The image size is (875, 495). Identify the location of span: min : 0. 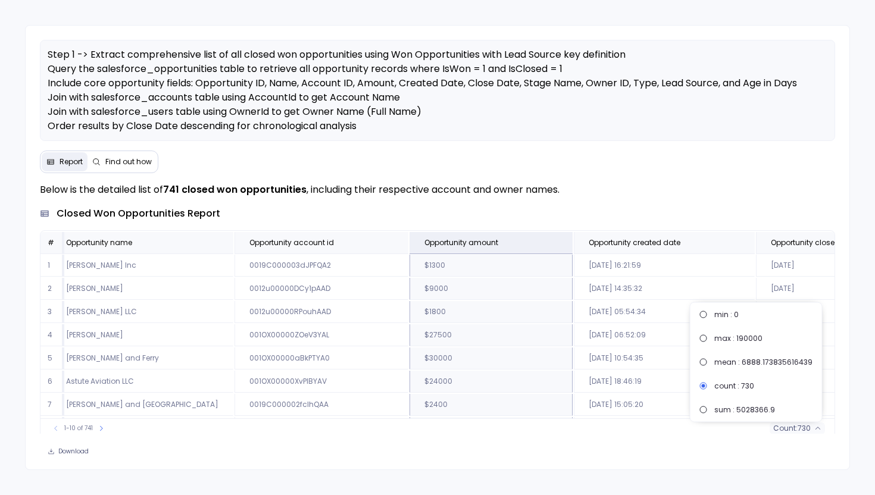
(726, 315).